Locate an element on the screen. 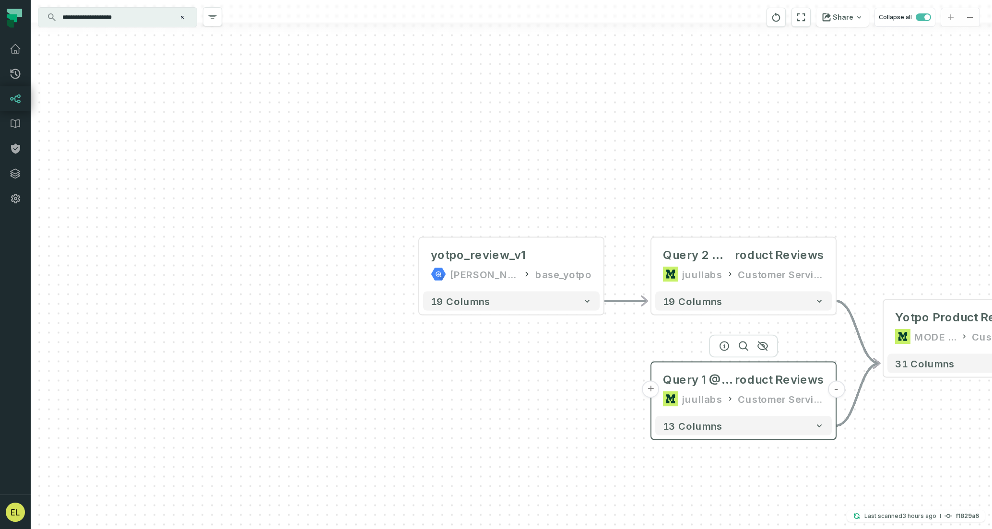 The image size is (992, 529). button: Collapse all is located at coordinates (905, 17).